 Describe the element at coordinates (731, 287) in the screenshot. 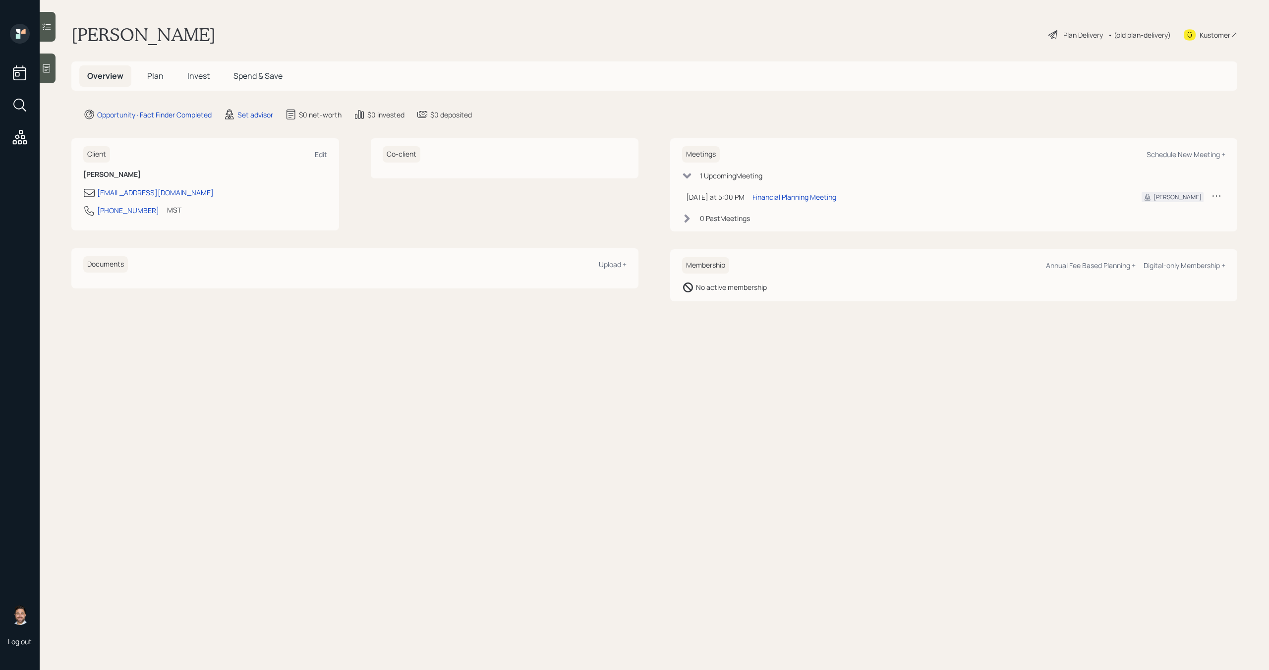

I see `div: No active membership` at that location.